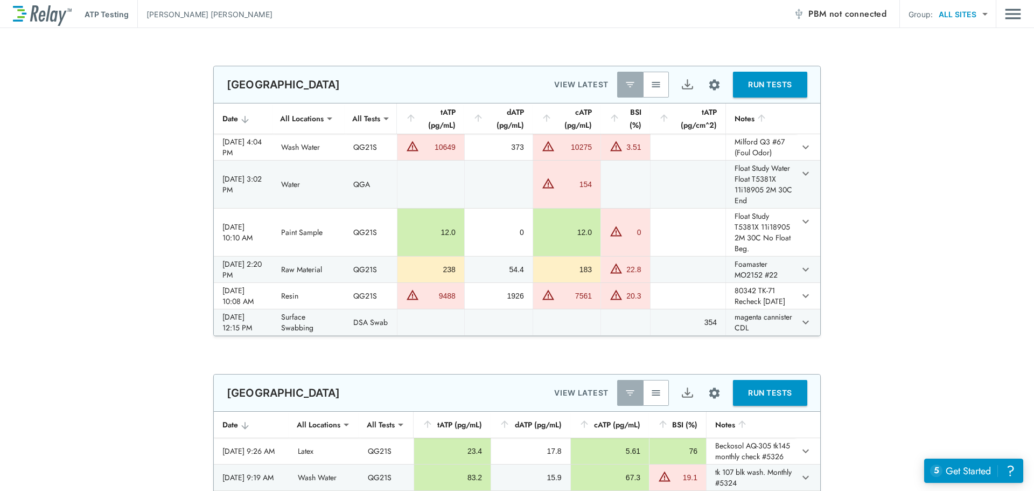  What do you see at coordinates (371, 322) in the screenshot?
I see `td: DSA Swab` at bounding box center [371, 322].